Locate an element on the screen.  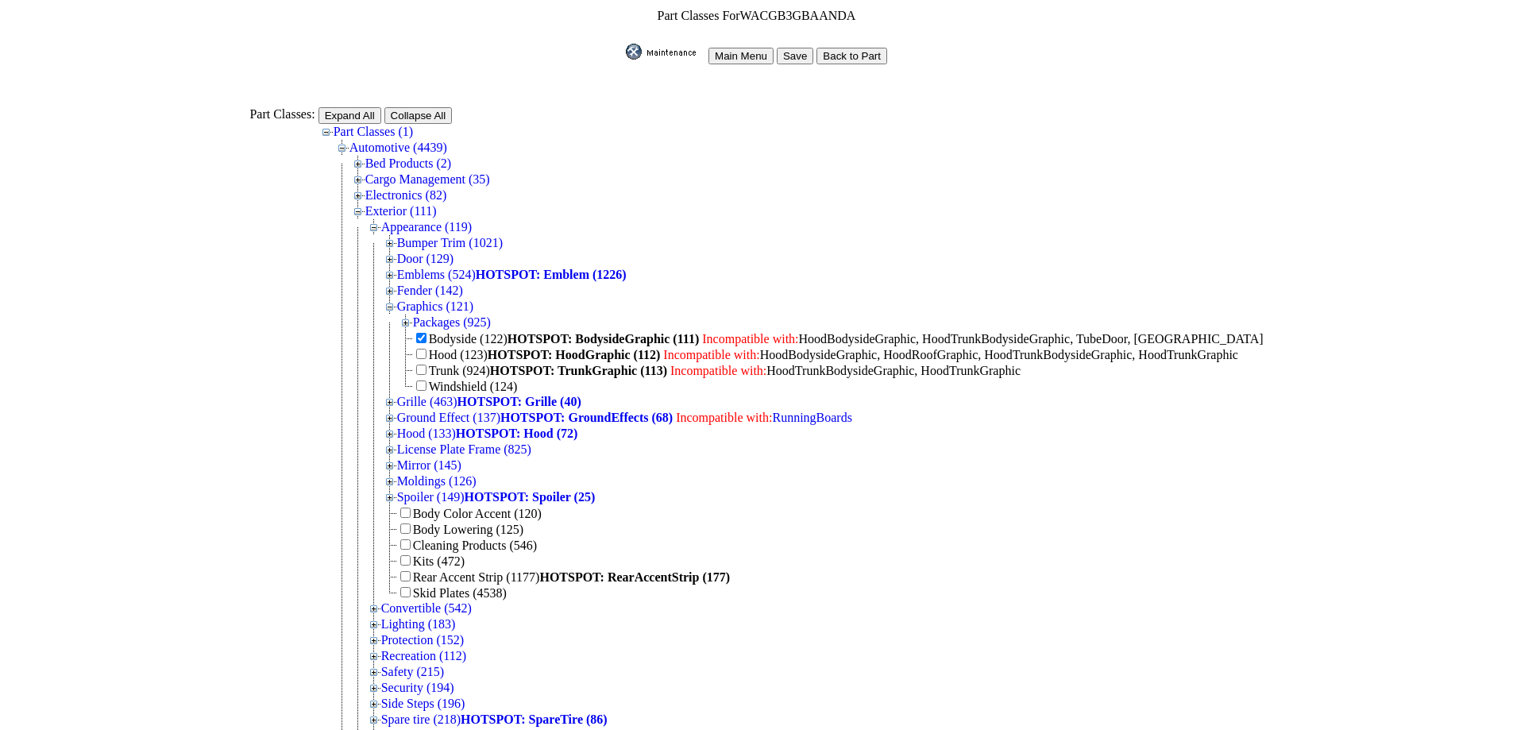
a: Convertible (542) is located at coordinates (426, 607).